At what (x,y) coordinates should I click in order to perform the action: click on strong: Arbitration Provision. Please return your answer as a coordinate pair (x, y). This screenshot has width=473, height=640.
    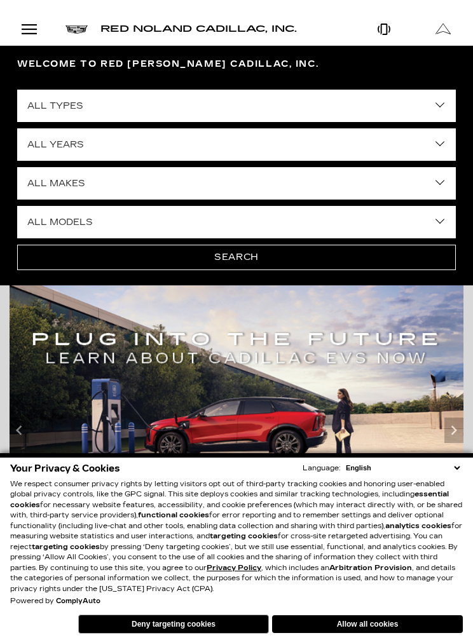
    Looking at the image, I should click on (371, 568).